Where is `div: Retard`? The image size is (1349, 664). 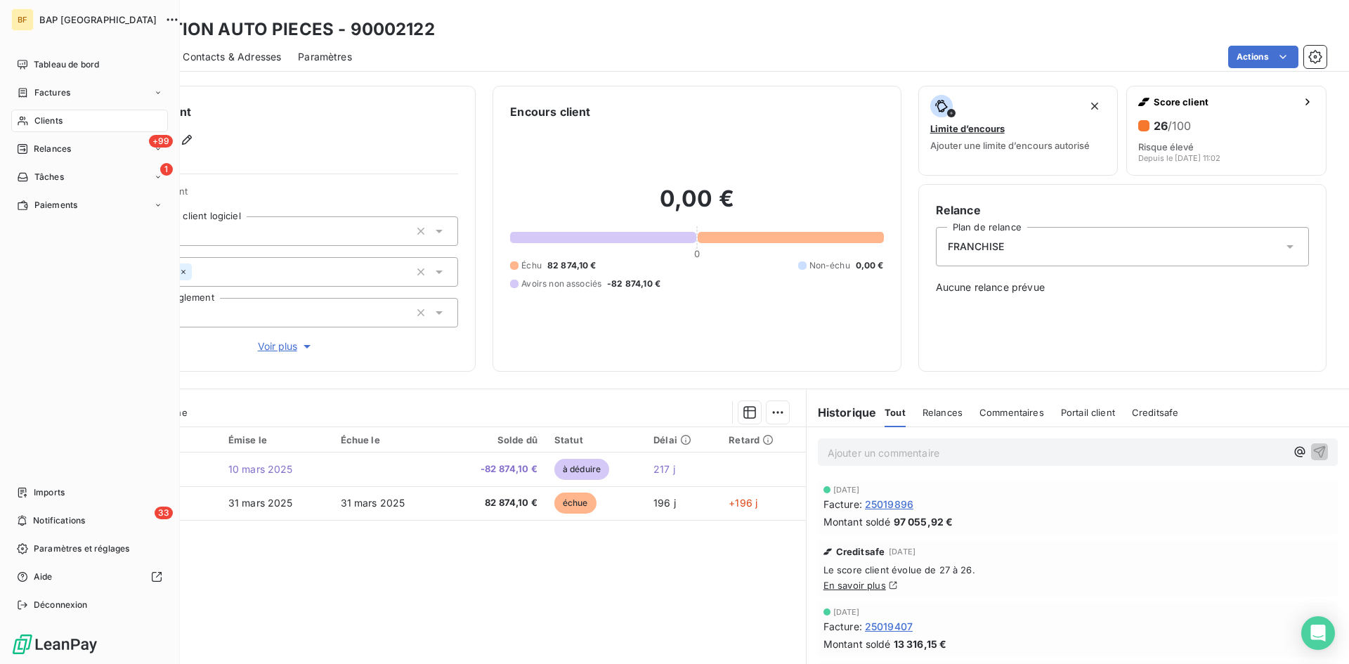 div: Retard is located at coordinates (762, 440).